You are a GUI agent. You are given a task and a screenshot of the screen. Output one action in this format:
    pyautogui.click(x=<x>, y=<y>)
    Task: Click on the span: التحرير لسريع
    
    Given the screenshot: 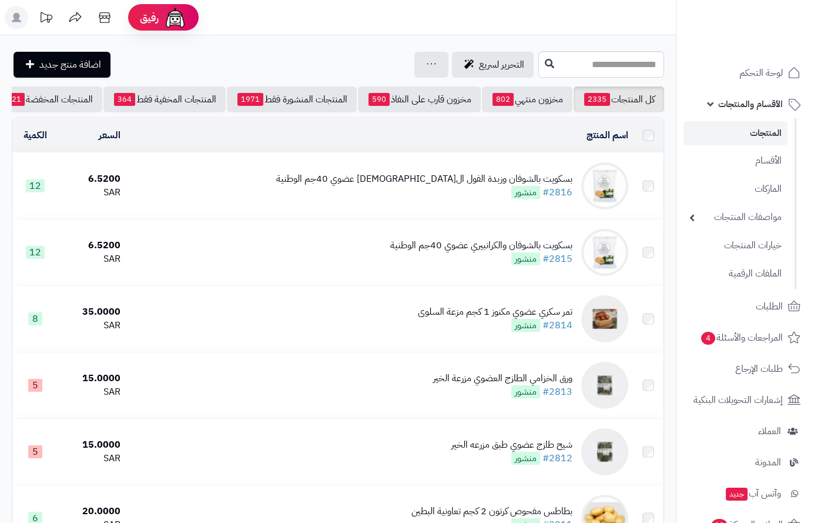 What is the action you would take?
    pyautogui.click(x=501, y=65)
    